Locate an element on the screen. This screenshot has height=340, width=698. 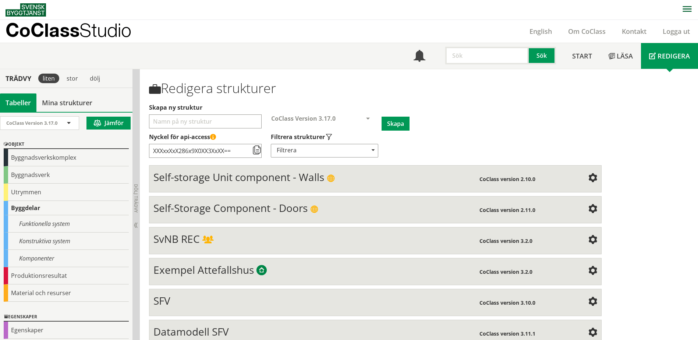
div: Byggnadsverkskomplex is located at coordinates (66, 157).